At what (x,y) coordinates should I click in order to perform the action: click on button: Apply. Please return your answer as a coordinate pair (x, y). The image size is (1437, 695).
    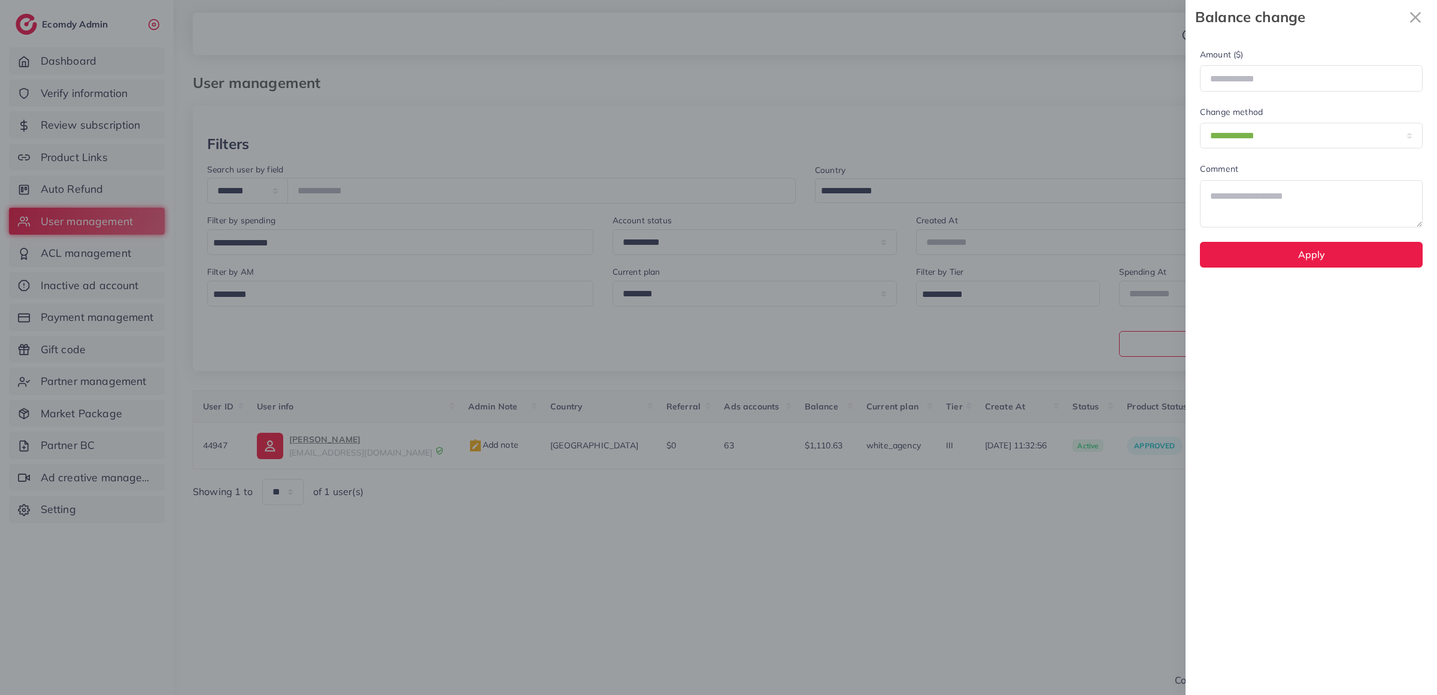
    Looking at the image, I should click on (1311, 254).